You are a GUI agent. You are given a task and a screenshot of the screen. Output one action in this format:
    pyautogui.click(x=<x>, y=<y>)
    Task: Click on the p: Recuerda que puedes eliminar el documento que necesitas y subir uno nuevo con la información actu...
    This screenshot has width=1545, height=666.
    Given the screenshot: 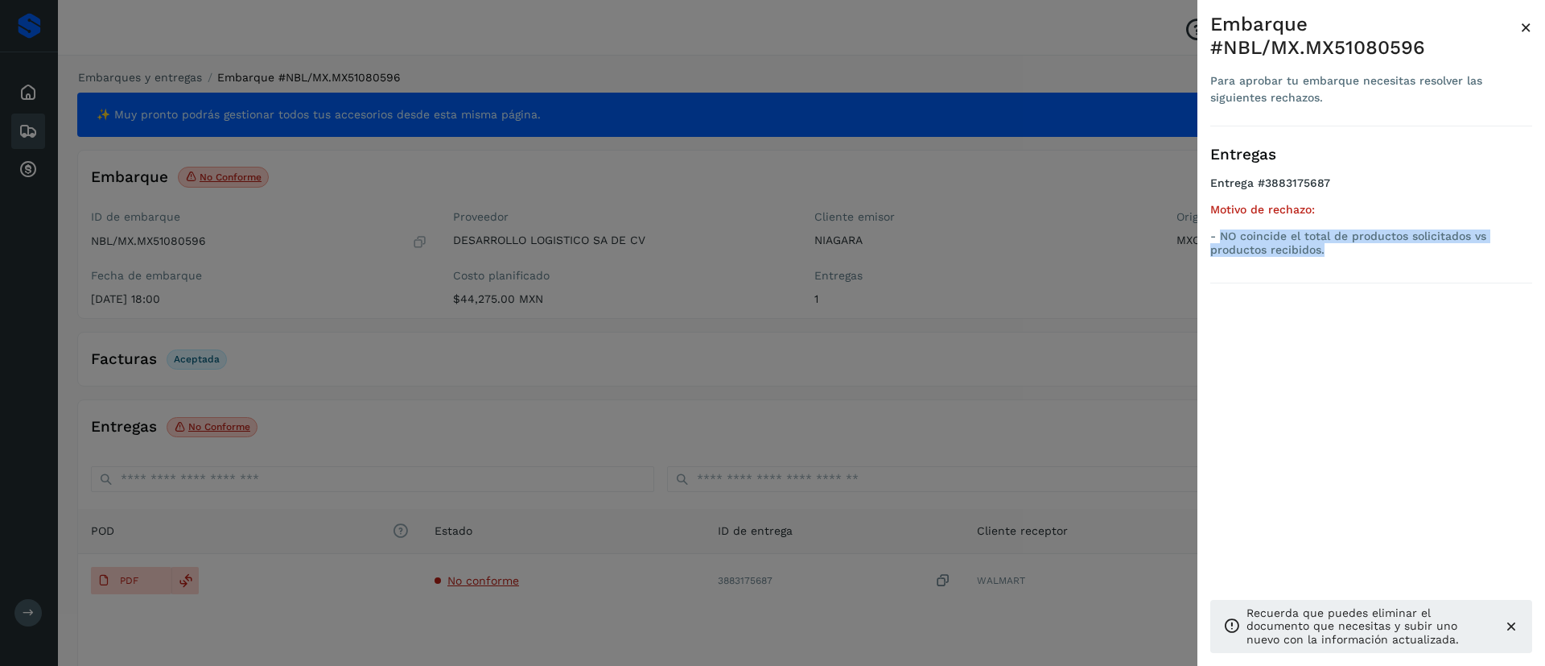 What is the action you would take?
    pyautogui.click(x=1368, y=626)
    